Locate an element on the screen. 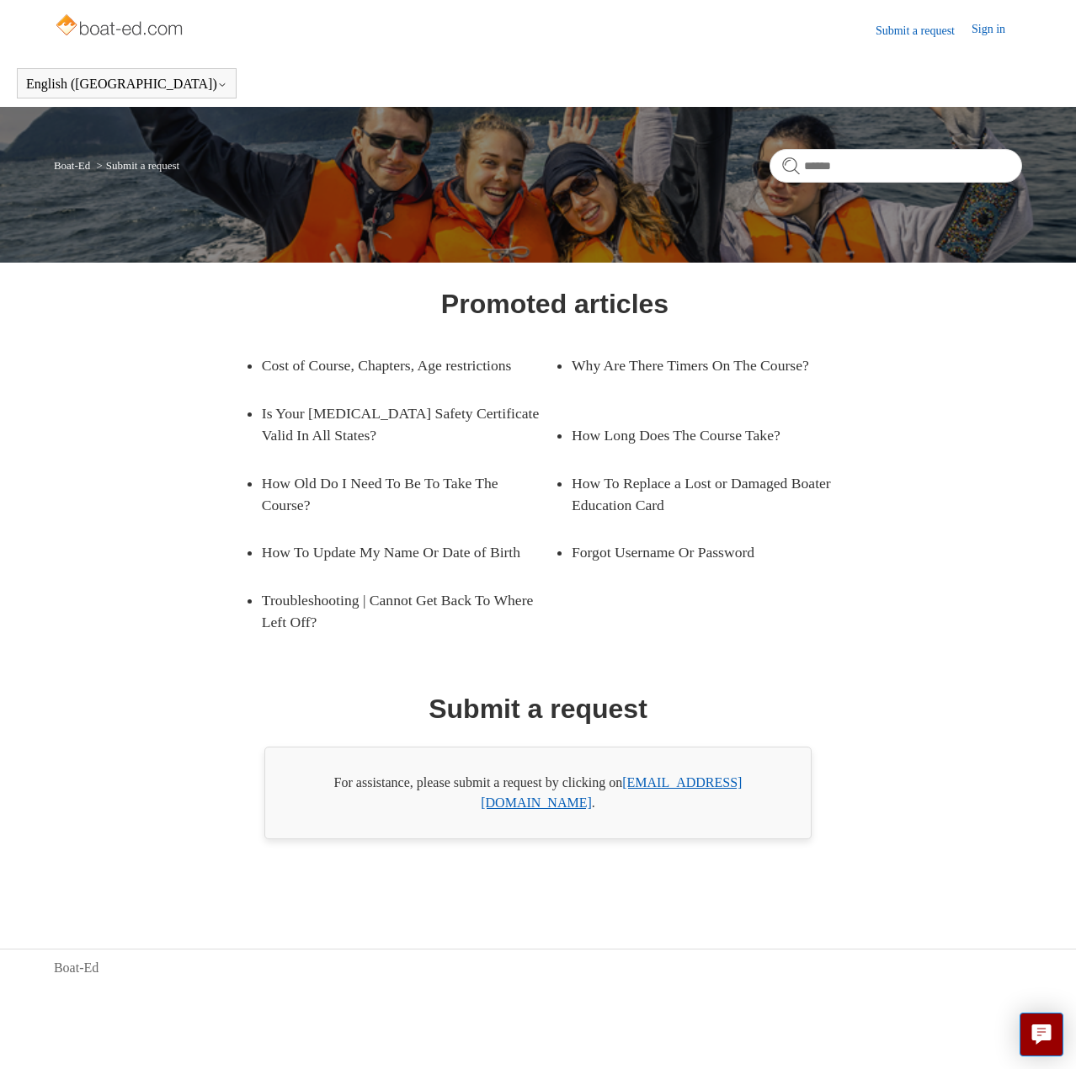 The image size is (1076, 1069). h1: Promoted articles is located at coordinates (555, 304).